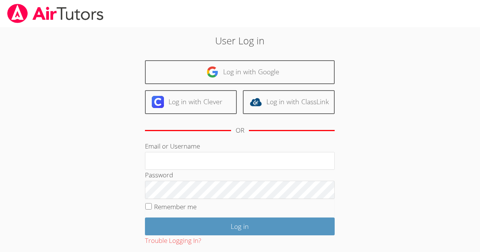 Image resolution: width=480 pixels, height=252 pixels. What do you see at coordinates (173, 241) in the screenshot?
I see `button: Trouble Logging In?` at bounding box center [173, 241].